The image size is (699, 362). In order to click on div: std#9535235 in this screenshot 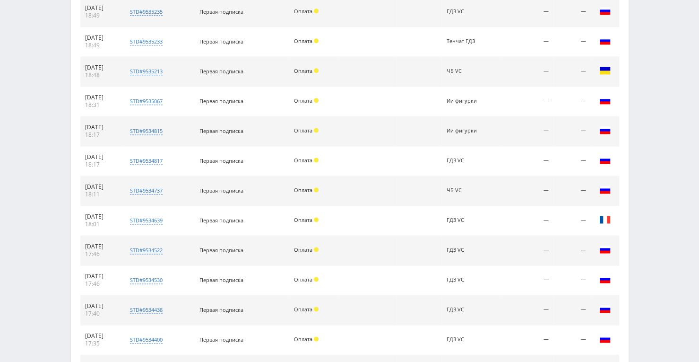, I will do `click(146, 12)`.